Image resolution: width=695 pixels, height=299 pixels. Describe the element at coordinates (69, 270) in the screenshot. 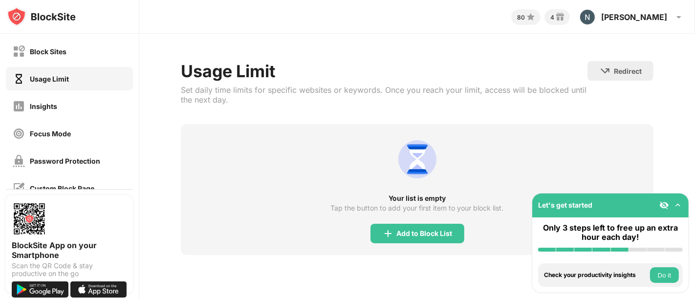

I see `div: Scan the QR Code & stay productive on the go` at that location.